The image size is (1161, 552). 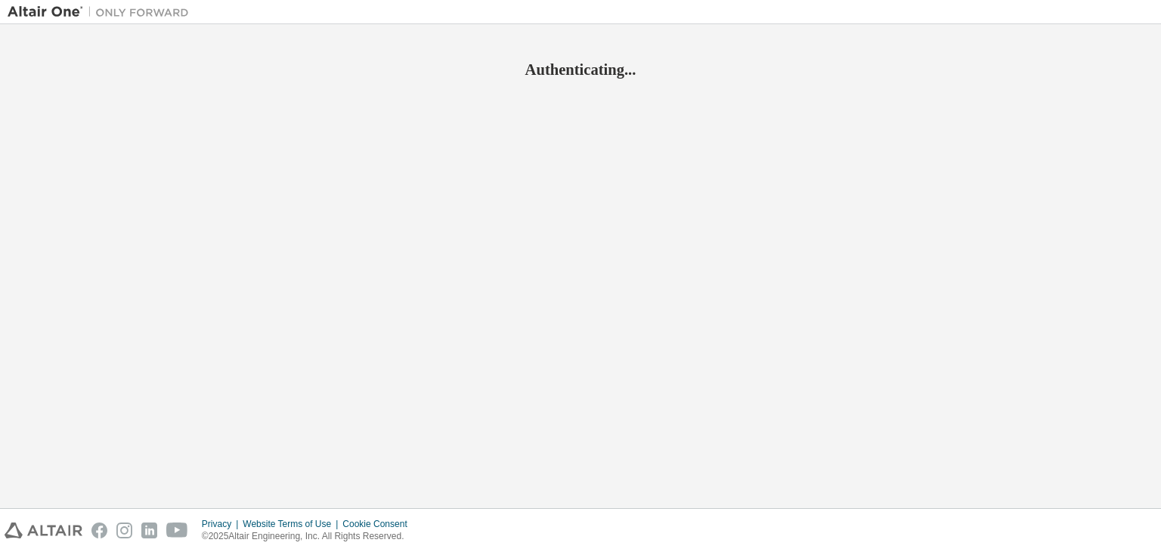 I want to click on img: youtube.svg, so click(x=177, y=530).